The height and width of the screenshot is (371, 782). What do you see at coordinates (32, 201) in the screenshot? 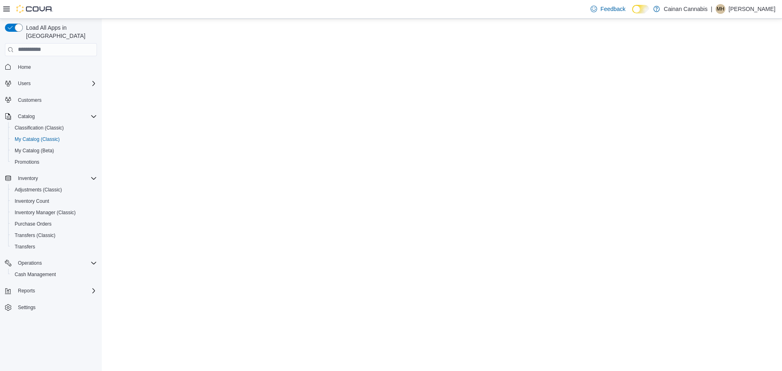
I see `a: Inventory Count` at bounding box center [32, 201].